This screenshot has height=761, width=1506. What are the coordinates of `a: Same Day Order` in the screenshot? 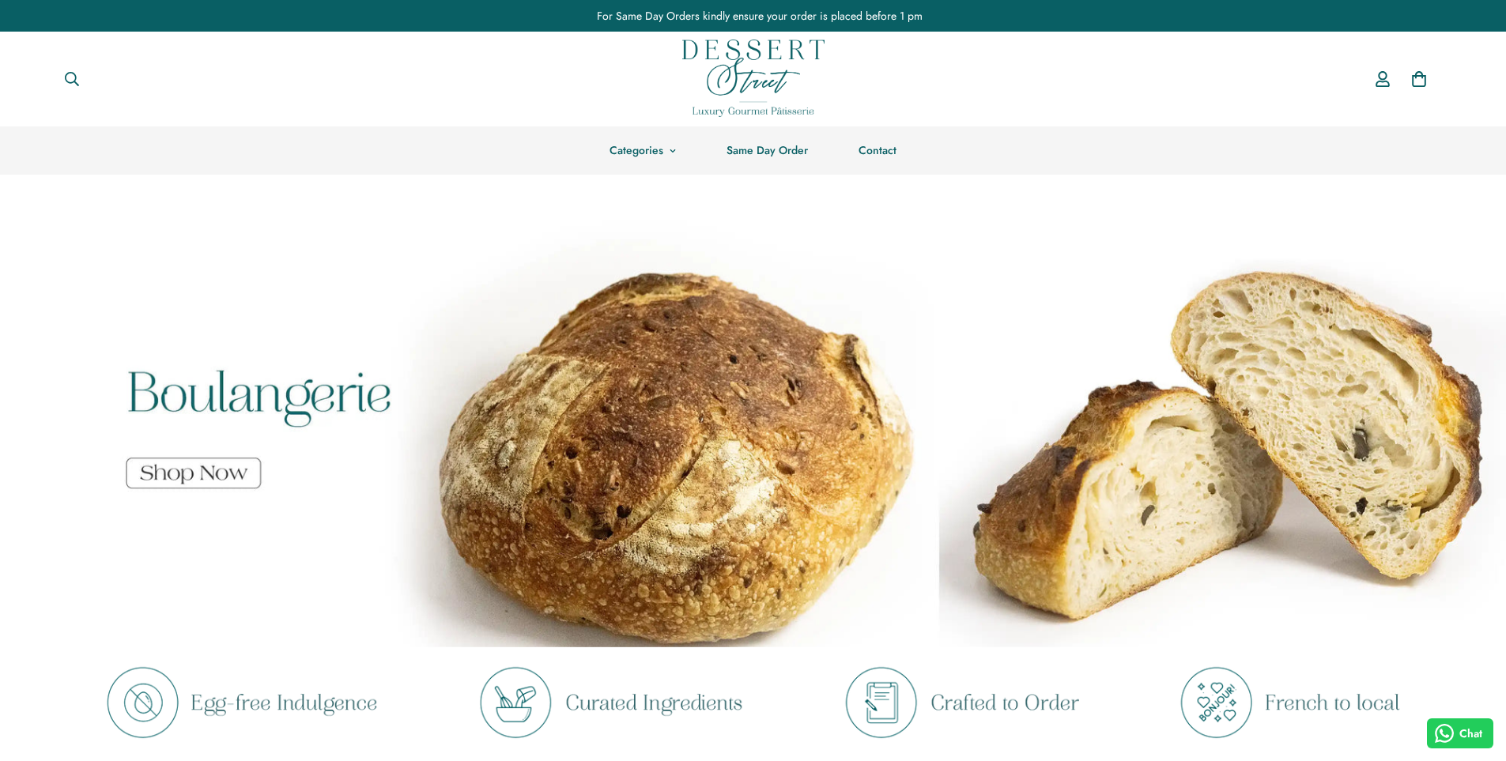 It's located at (767, 150).